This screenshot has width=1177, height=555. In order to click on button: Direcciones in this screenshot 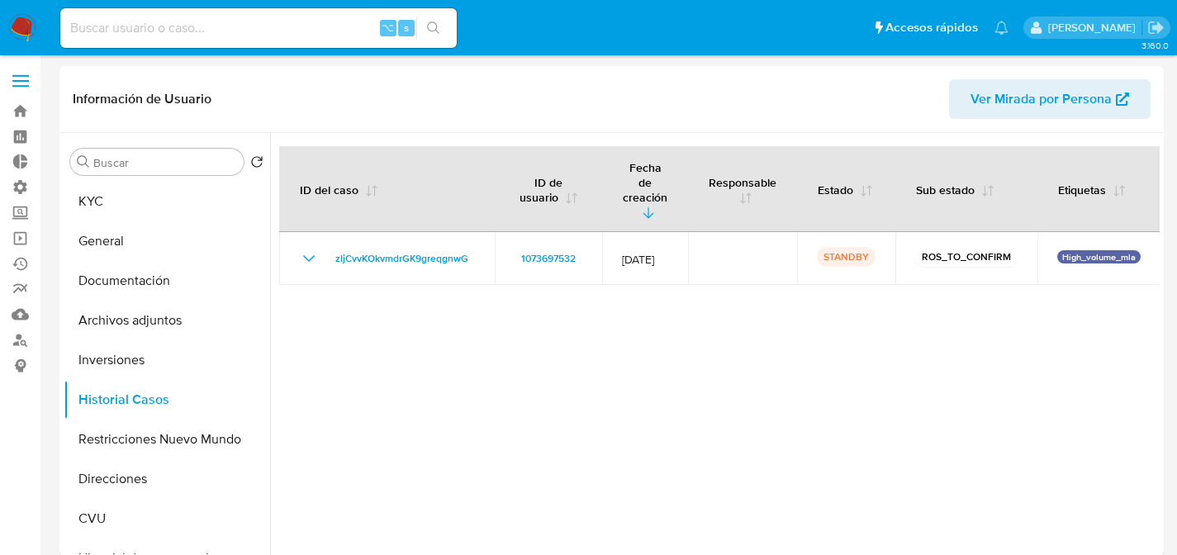, I will do `click(167, 479)`.